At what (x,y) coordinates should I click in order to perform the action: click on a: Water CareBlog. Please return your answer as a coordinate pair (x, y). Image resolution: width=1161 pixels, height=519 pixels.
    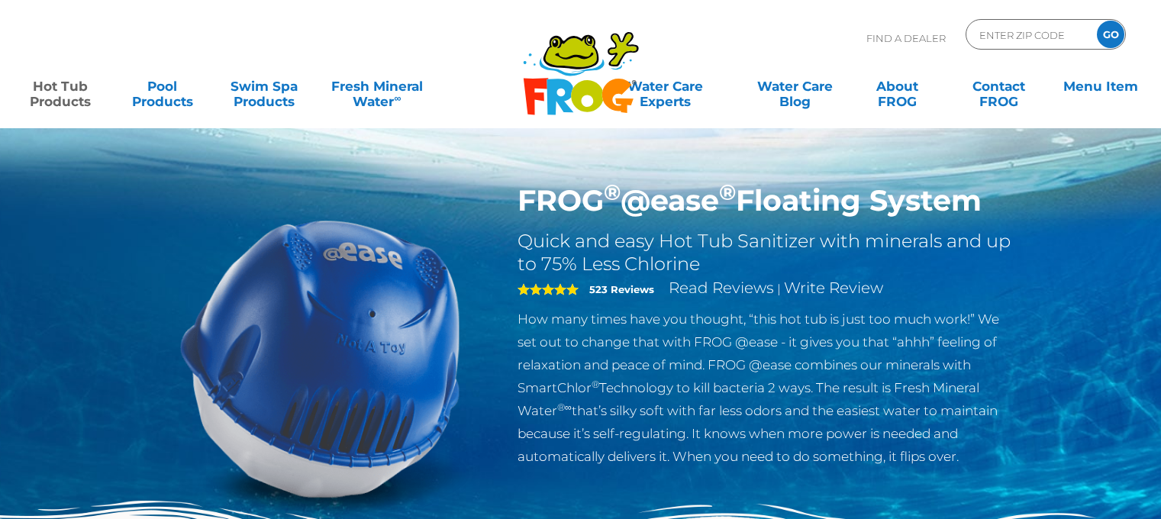
    Looking at the image, I should click on (796, 86).